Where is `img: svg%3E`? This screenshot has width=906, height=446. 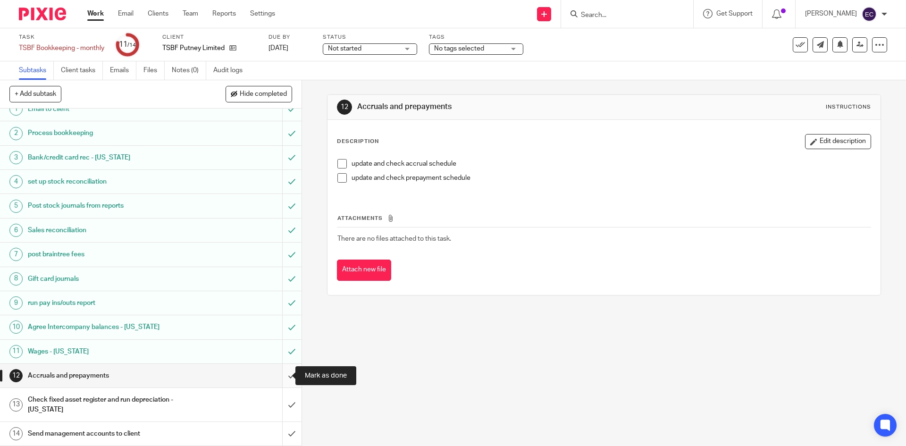
img: svg%3E is located at coordinates (869, 14).